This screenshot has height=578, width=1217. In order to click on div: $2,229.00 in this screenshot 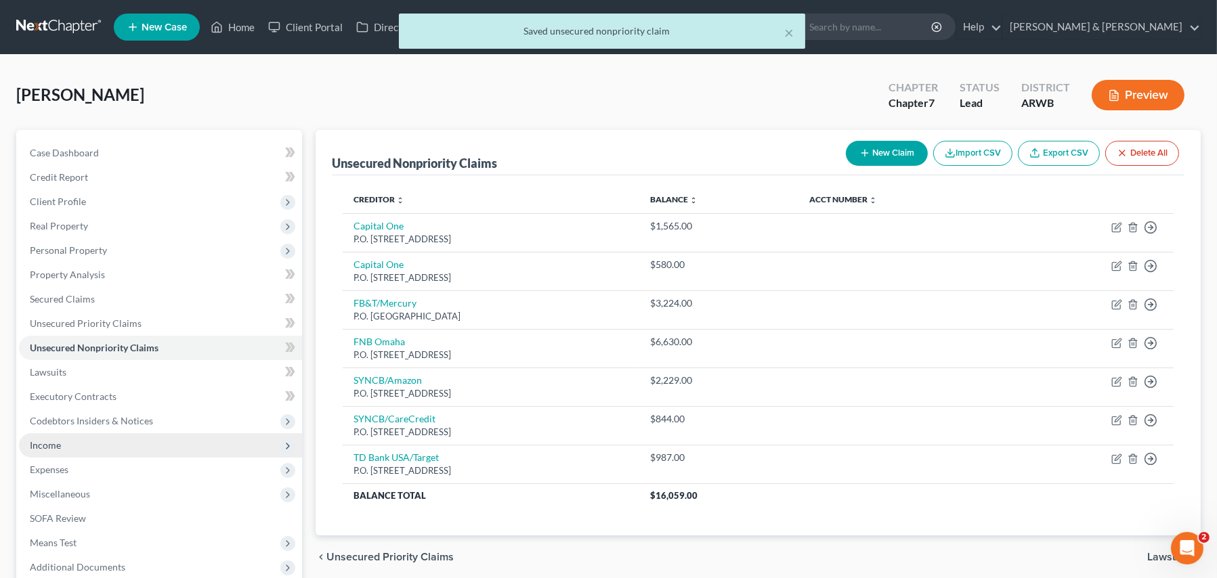, I will do `click(718, 381)`.